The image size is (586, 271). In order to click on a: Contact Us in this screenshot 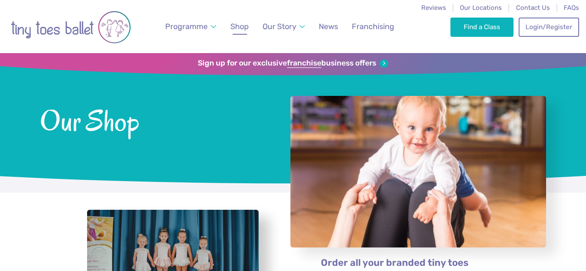, I will do `click(533, 8)`.